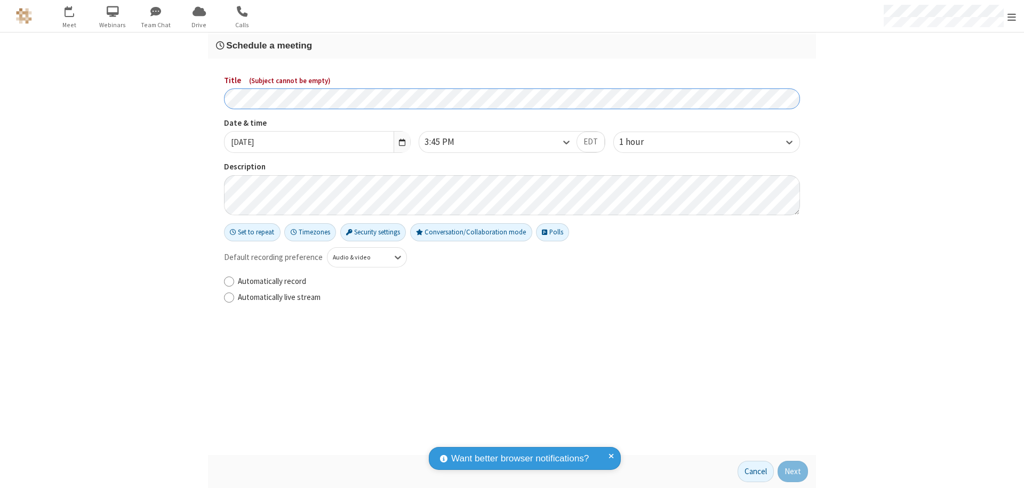 The width and height of the screenshot is (1024, 488). What do you see at coordinates (640, 142) in the screenshot?
I see `div: 1 hour` at bounding box center [640, 142].